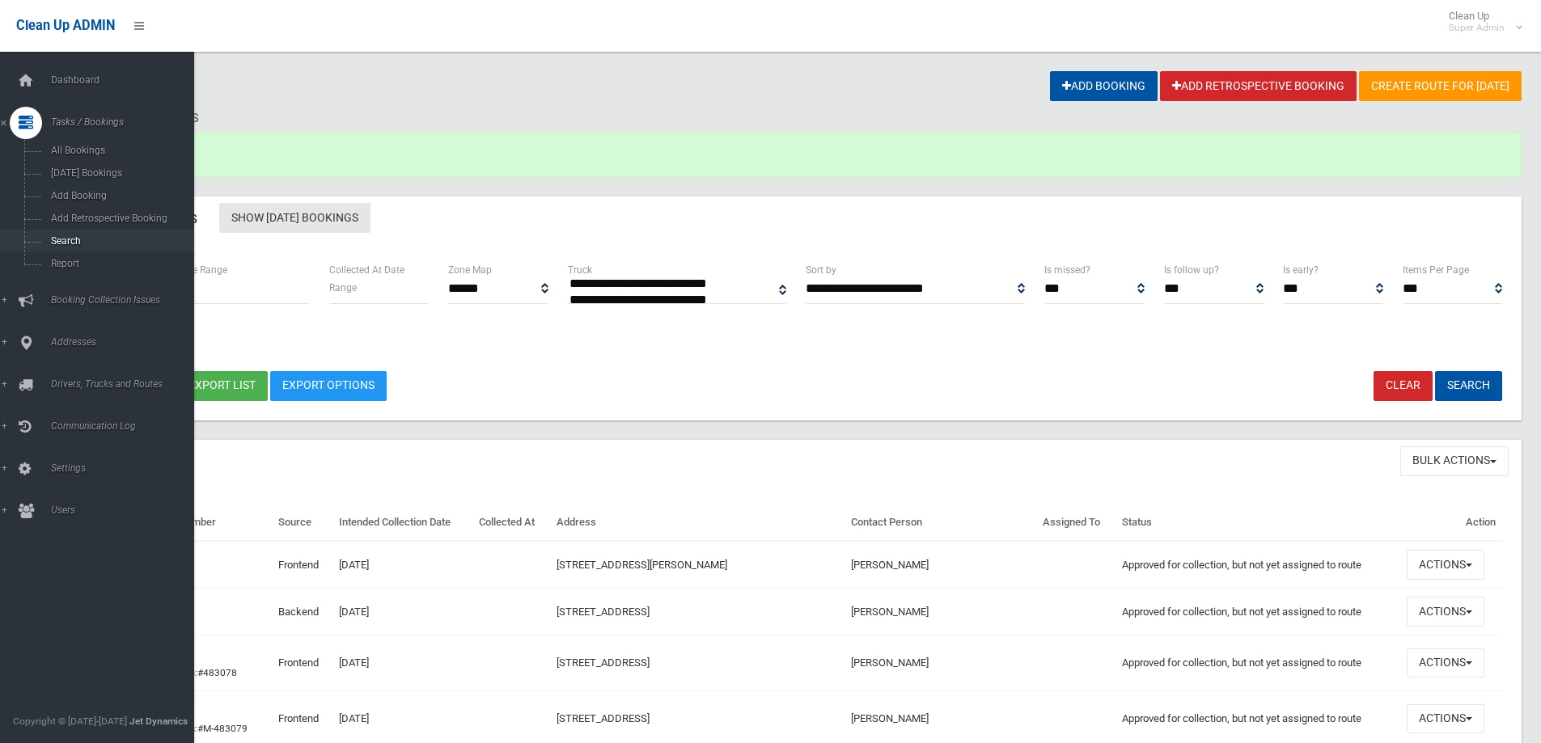  I want to click on span: Drivers, Trucks and Routes, so click(126, 384).